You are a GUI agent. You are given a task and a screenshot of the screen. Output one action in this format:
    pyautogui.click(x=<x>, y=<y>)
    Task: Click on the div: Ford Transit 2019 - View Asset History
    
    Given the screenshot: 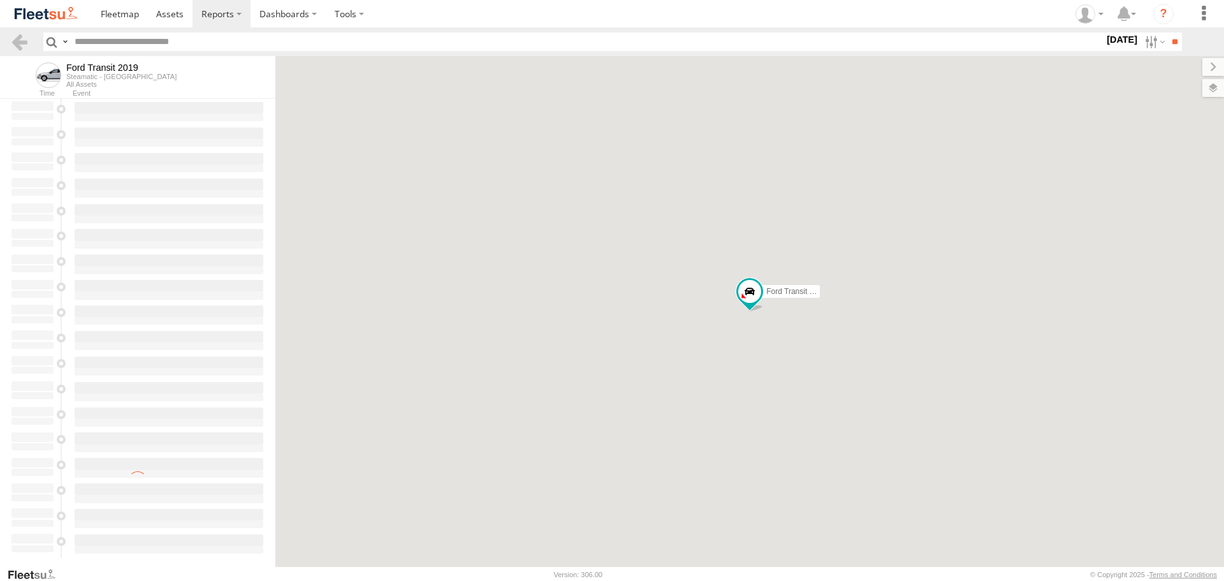 What is the action you would take?
    pyautogui.click(x=121, y=68)
    